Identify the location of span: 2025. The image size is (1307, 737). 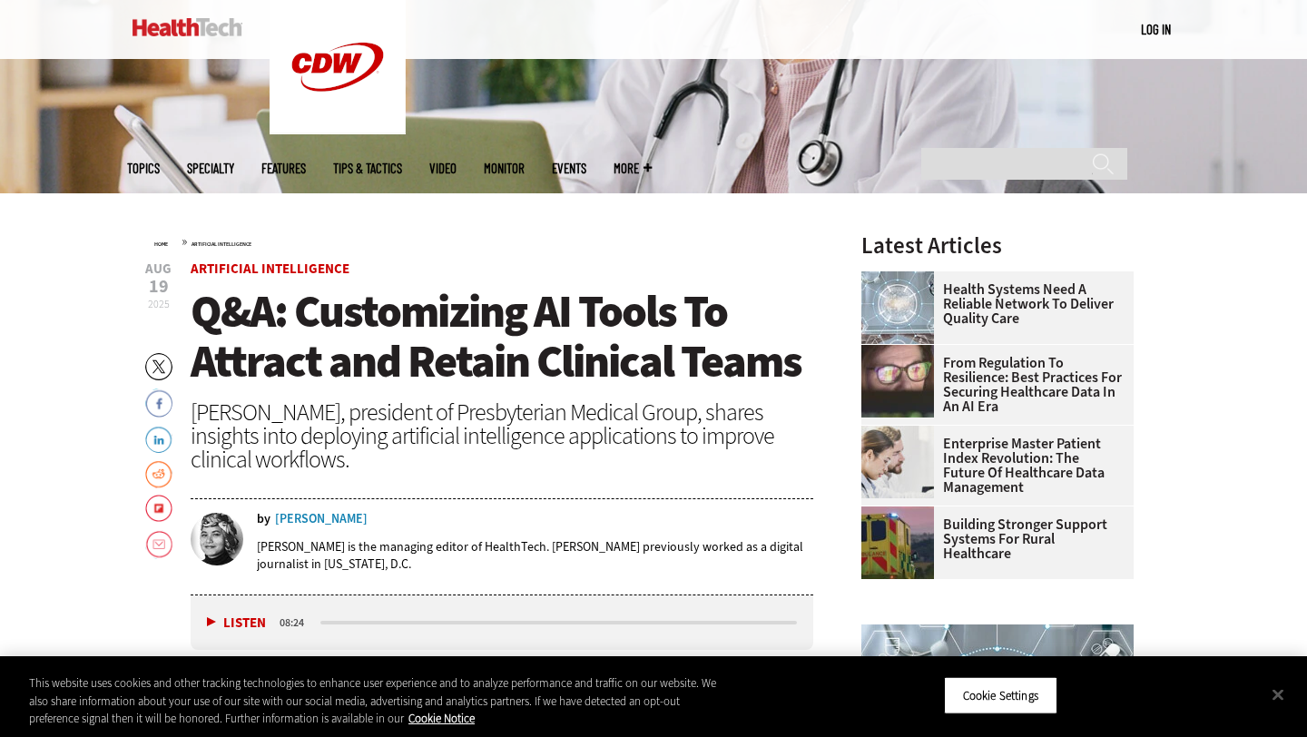
(159, 304).